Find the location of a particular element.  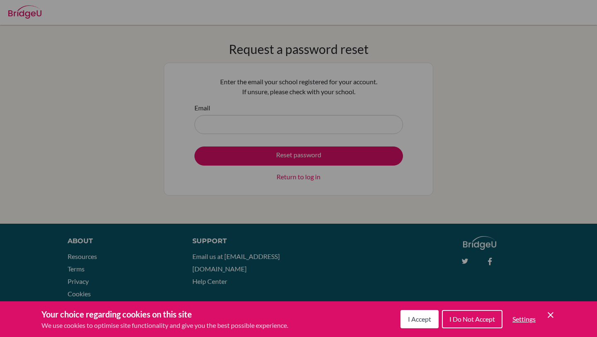

span: I Accept is located at coordinates (419, 318).